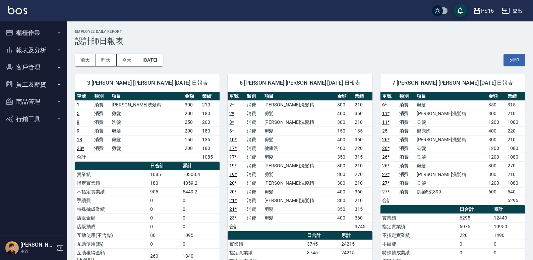  Describe the element at coordinates (200, 192) in the screenshot. I see `td: 5449.2` at that location.